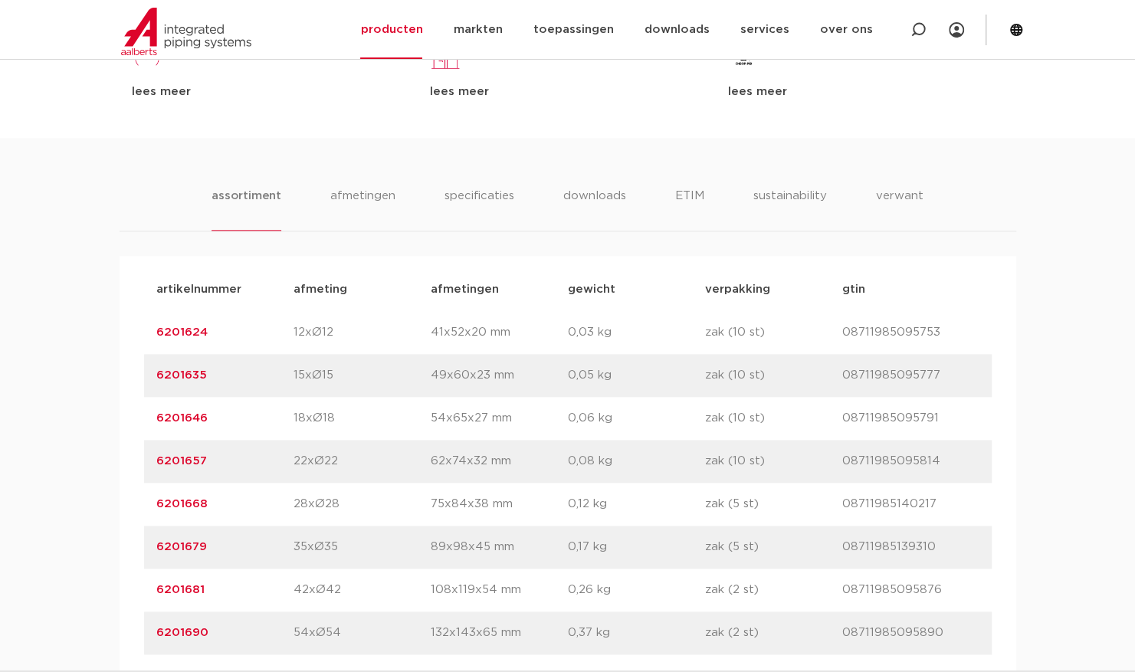 The height and width of the screenshot is (672, 1135). I want to click on p: 08711985095890, so click(911, 633).